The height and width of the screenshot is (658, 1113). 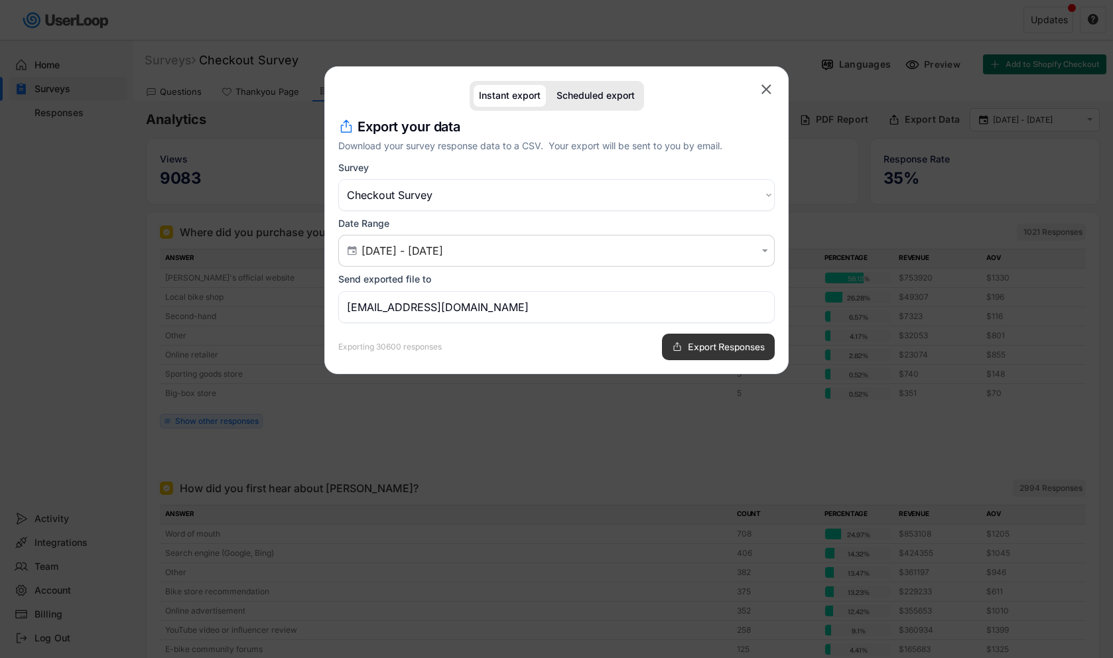 I want to click on span: Export Responses, so click(x=726, y=347).